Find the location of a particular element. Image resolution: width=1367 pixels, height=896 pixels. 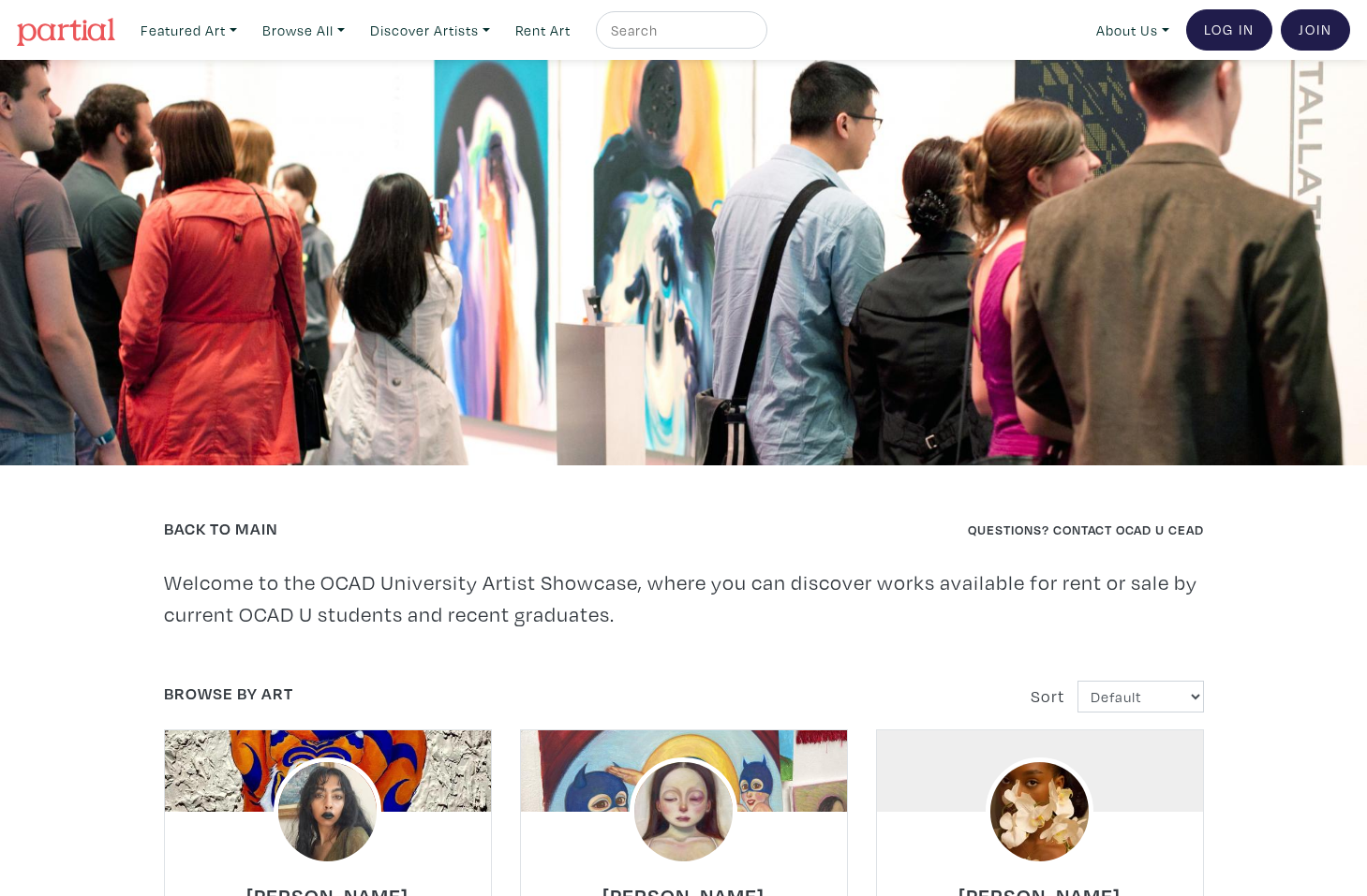

span: Sort is located at coordinates (1048, 696).